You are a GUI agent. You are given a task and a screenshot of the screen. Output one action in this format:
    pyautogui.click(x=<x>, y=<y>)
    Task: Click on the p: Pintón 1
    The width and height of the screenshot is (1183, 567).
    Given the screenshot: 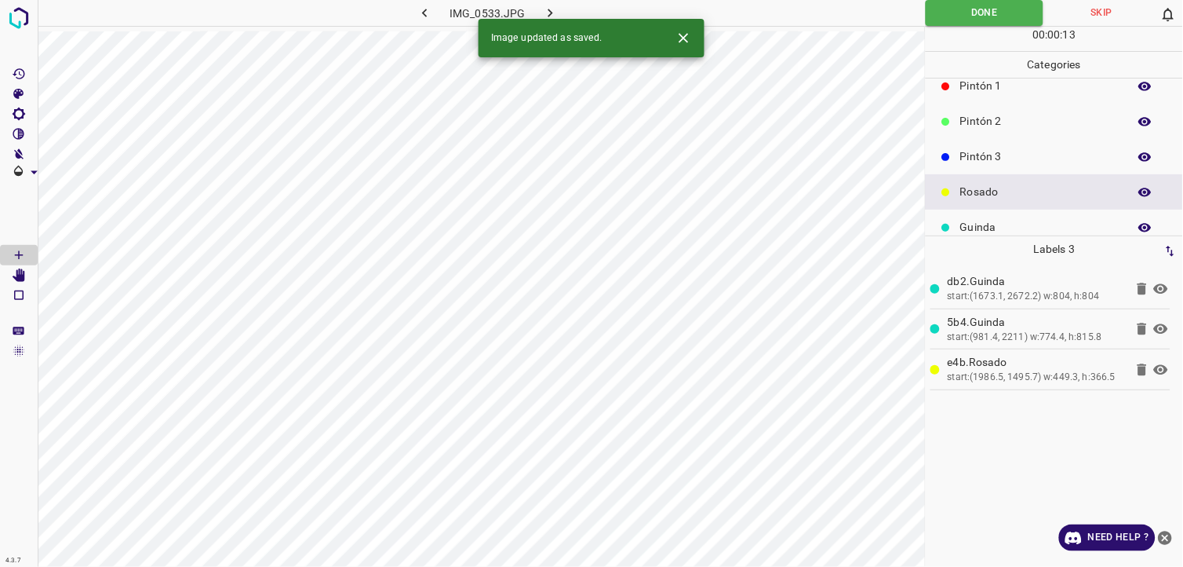 What is the action you would take?
    pyautogui.click(x=1040, y=86)
    